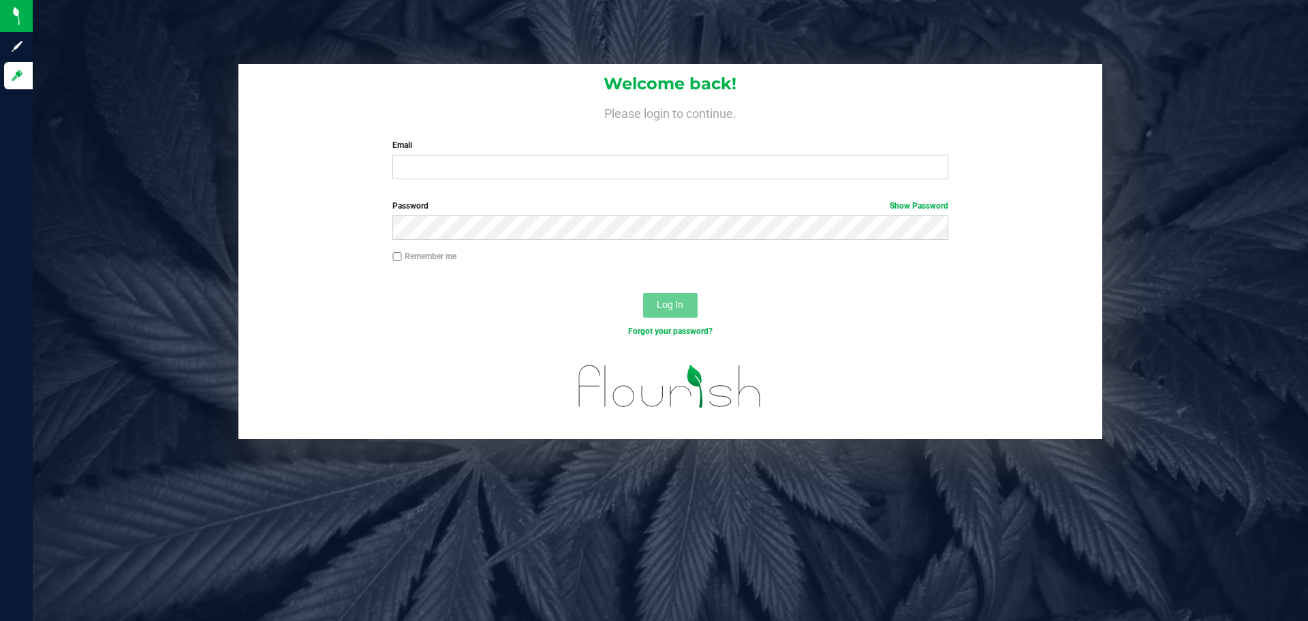 Image resolution: width=1308 pixels, height=621 pixels. I want to click on h4: Please login to continue., so click(671, 112).